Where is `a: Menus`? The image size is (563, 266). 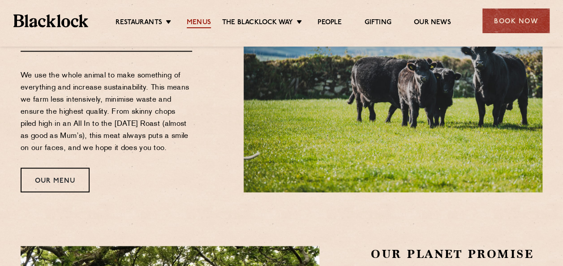 a: Menus is located at coordinates (199, 23).